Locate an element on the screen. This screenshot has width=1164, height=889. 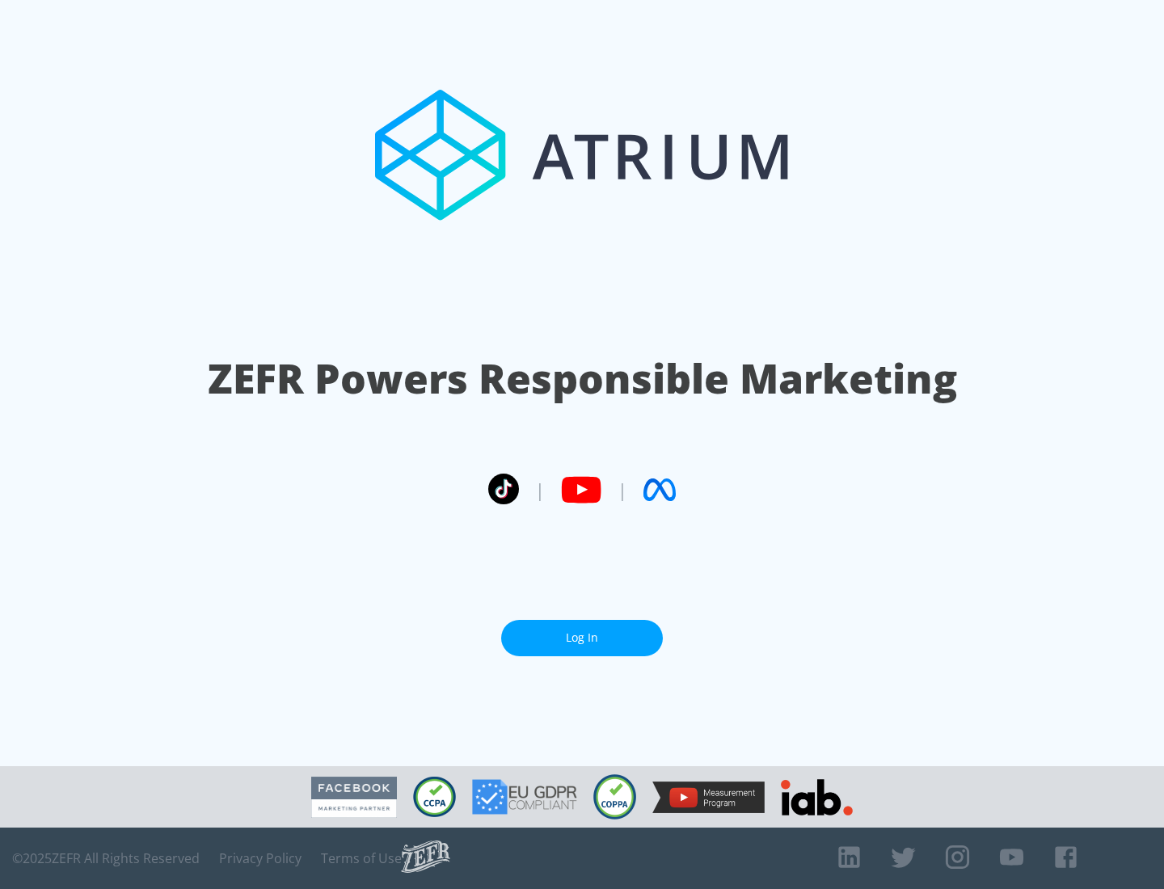
a: Privacy Policy is located at coordinates (260, 859).